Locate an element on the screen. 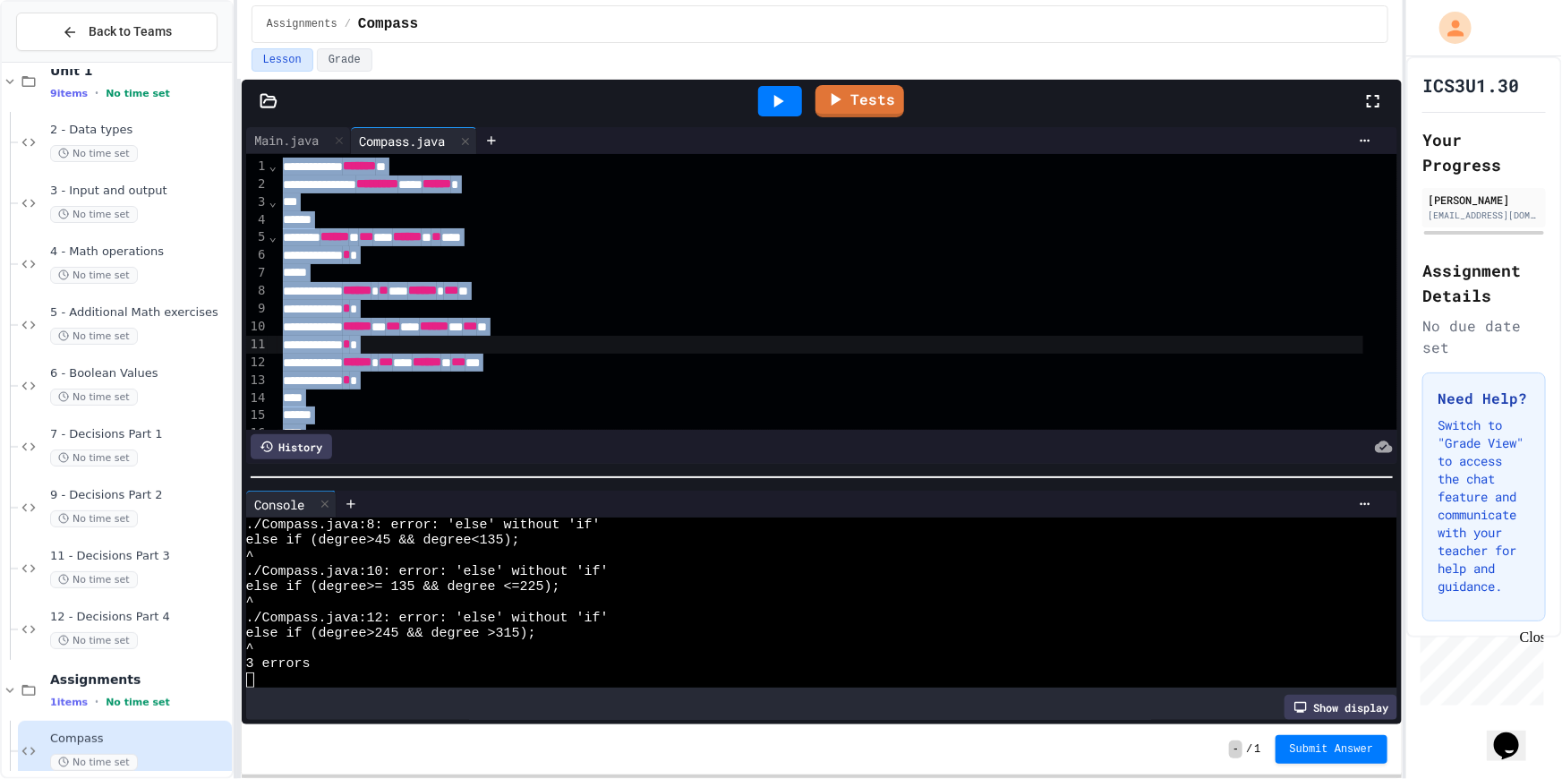  div: History is located at coordinates (291, 447).